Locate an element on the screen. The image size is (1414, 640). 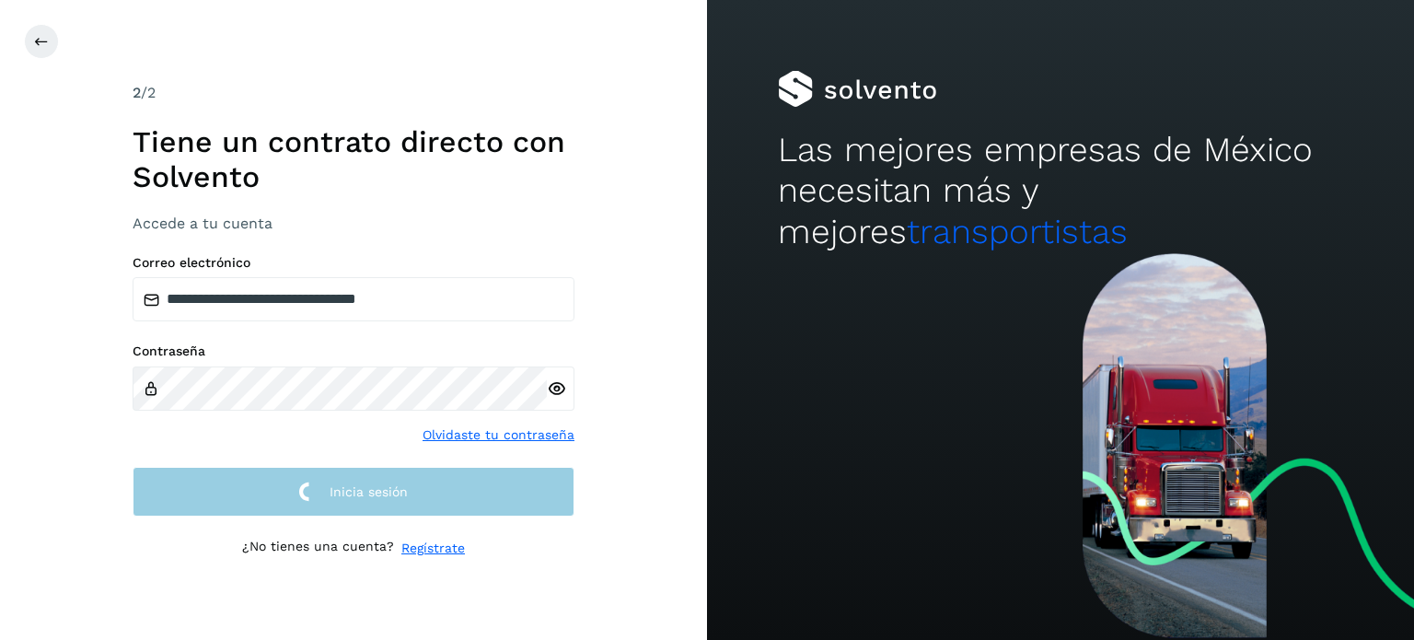
h2: Las mejores empresas de México necesitan más y mejores is located at coordinates (1060, 191).